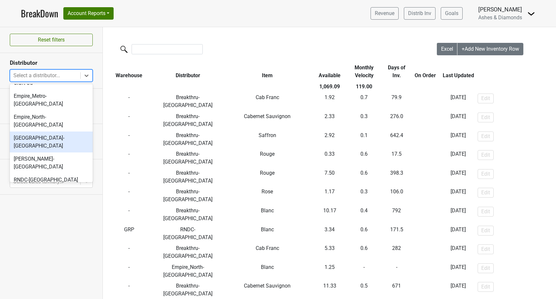  Describe the element at coordinates (364, 102) in the screenshot. I see `td: 0.7` at that location.